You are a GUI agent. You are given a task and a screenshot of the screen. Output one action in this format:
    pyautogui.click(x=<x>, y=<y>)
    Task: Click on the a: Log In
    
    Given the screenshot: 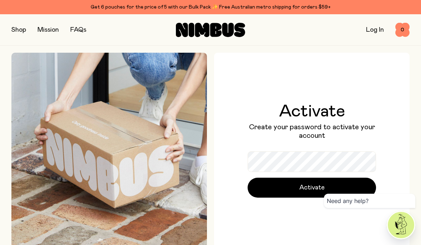 What is the action you would take?
    pyautogui.click(x=375, y=30)
    